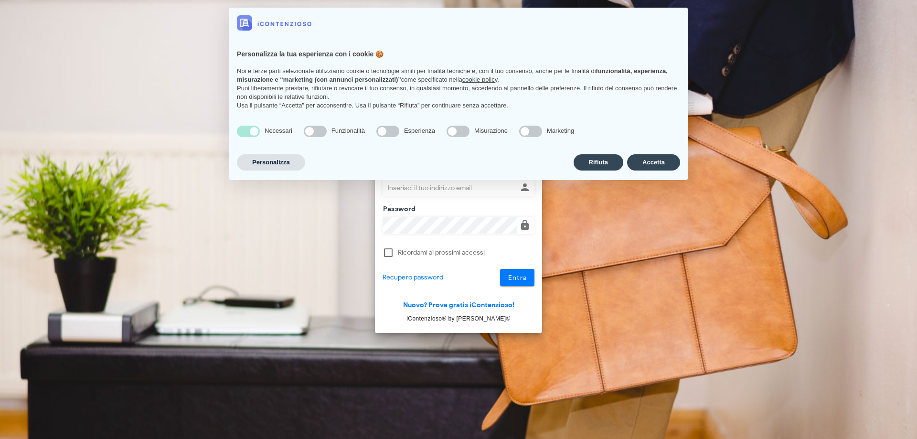 The height and width of the screenshot is (439, 917). I want to click on img: logo, so click(274, 23).